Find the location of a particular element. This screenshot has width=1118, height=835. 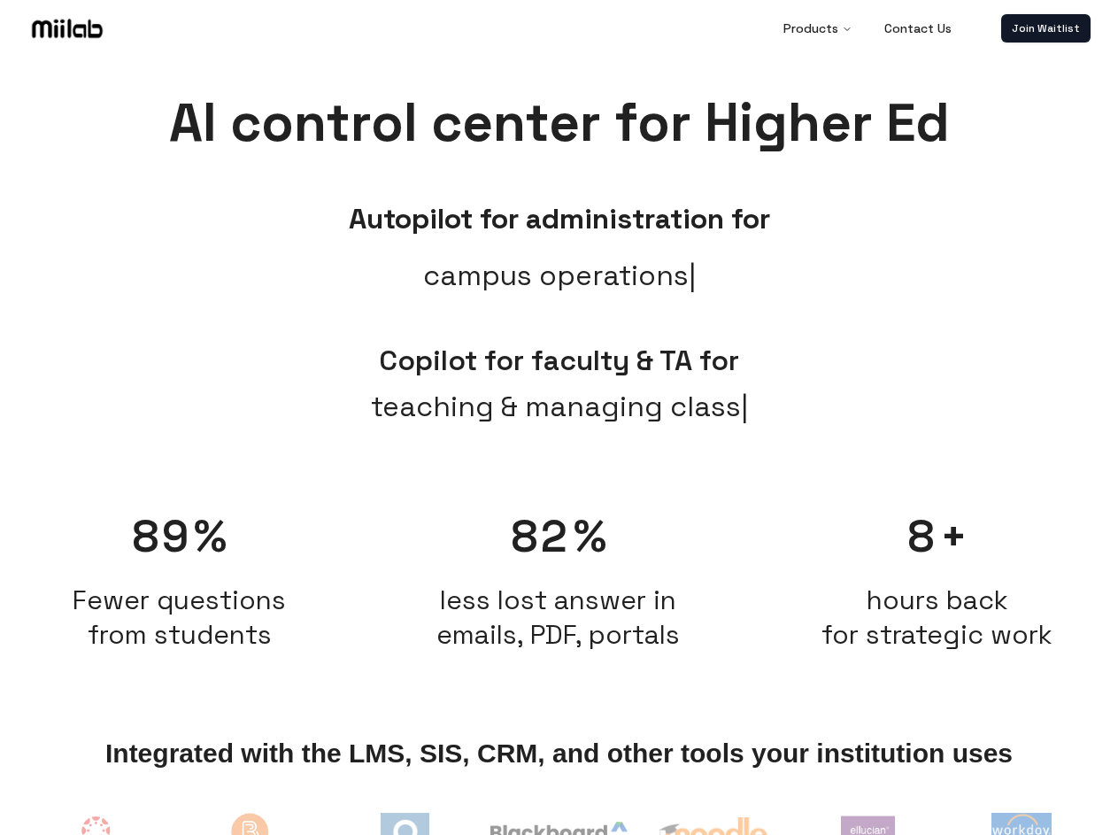

button: Products is located at coordinates (818, 28).